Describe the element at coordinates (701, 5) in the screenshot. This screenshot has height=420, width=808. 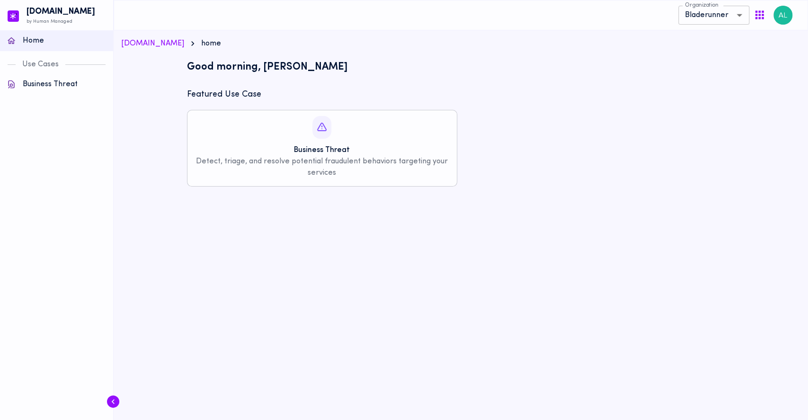
I see `label: Organization` at that location.